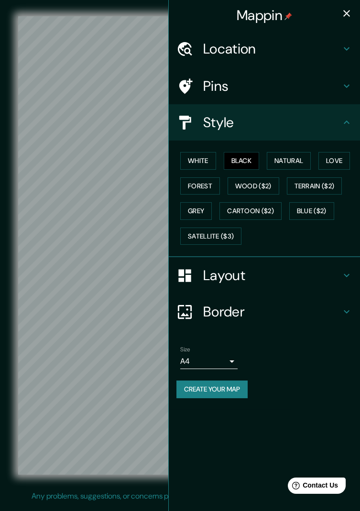 The image size is (360, 511). I want to click on canvas: Map, so click(180, 245).